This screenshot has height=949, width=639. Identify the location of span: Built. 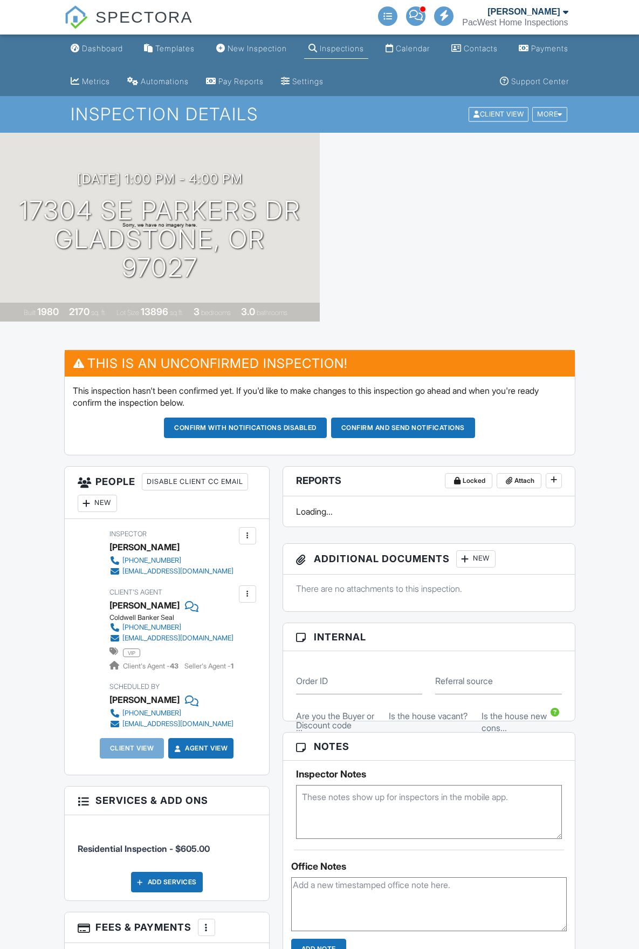
(30, 312).